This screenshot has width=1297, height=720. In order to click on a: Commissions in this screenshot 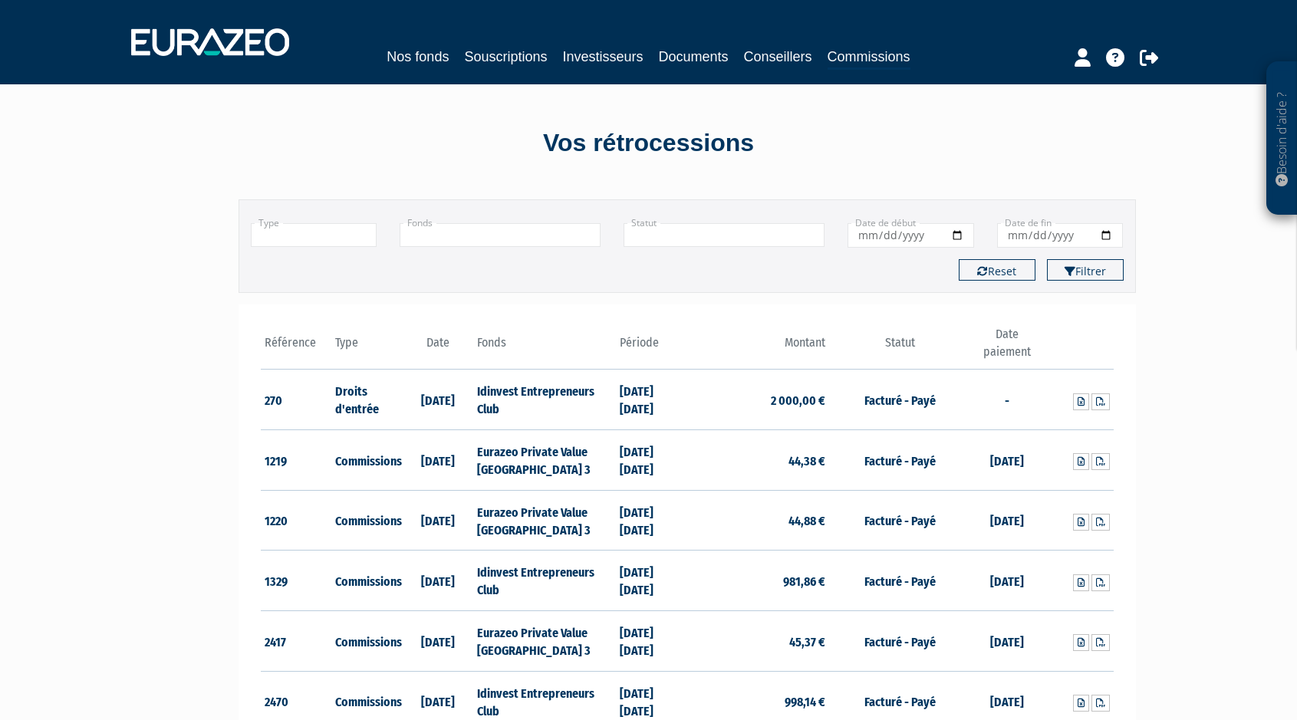, I will do `click(869, 58)`.